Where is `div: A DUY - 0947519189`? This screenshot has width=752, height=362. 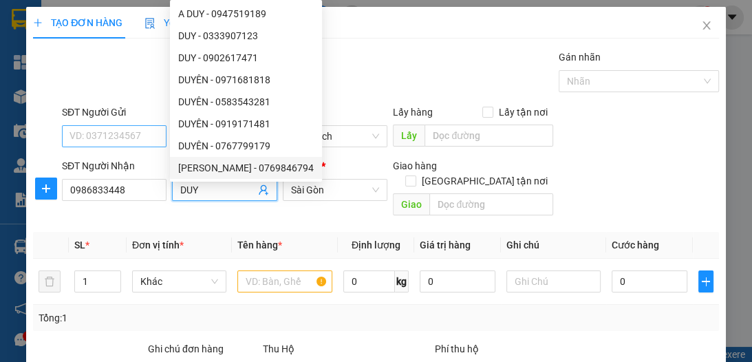 div: A DUY - 0947519189 is located at coordinates (246, 14).